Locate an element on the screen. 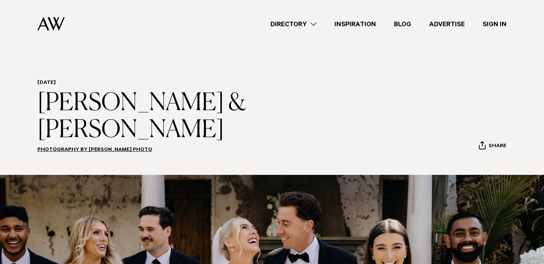 This screenshot has width=544, height=264. button: Share is located at coordinates (492, 146).